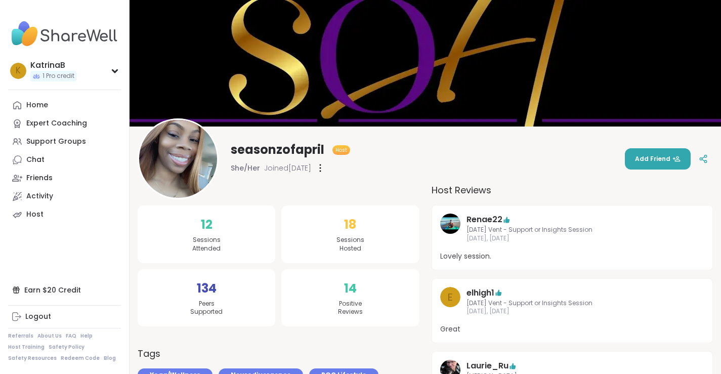  Describe the element at coordinates (658, 159) in the screenshot. I see `span: Add Friend` at that location.